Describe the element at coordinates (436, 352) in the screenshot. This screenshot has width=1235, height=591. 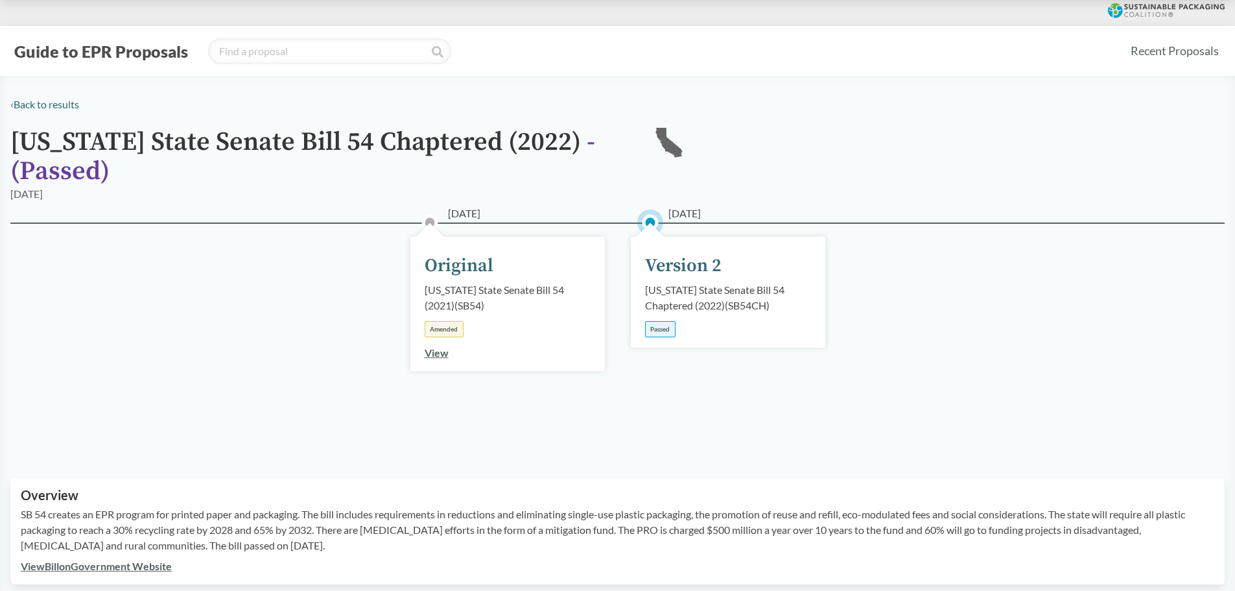
I see `a: View` at that location.